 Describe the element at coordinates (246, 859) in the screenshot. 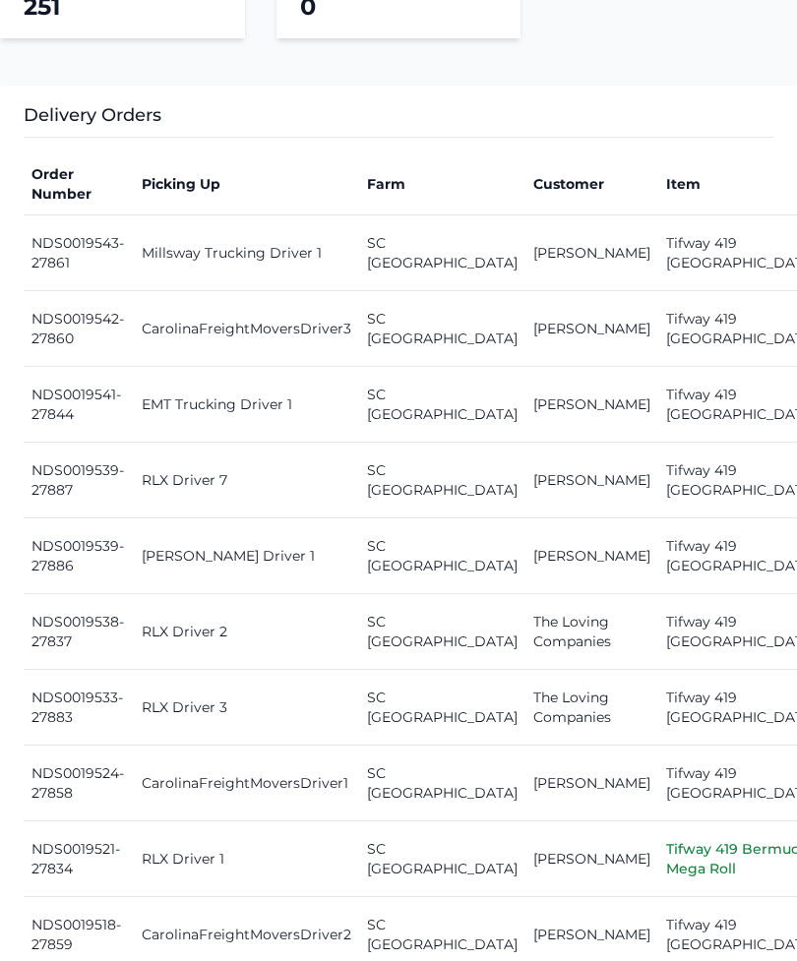

I see `td: RLX Driver 1` at that location.